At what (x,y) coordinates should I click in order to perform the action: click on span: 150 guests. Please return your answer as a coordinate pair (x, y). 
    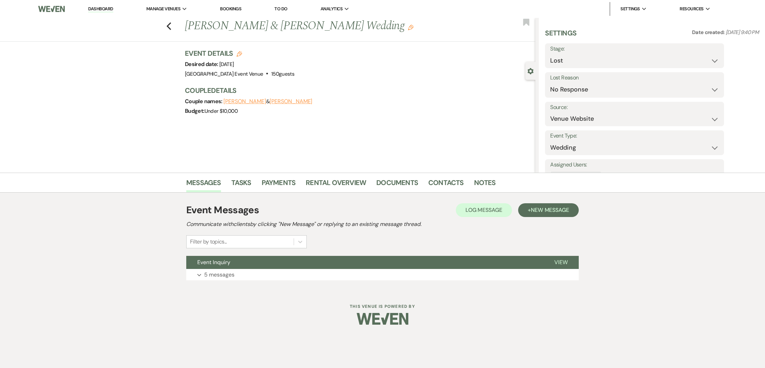
    Looking at the image, I should click on (283, 74).